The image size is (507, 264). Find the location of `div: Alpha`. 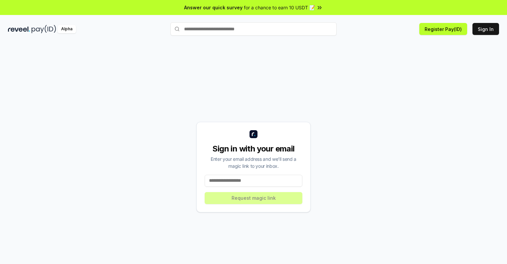

div: Alpha is located at coordinates (67, 29).